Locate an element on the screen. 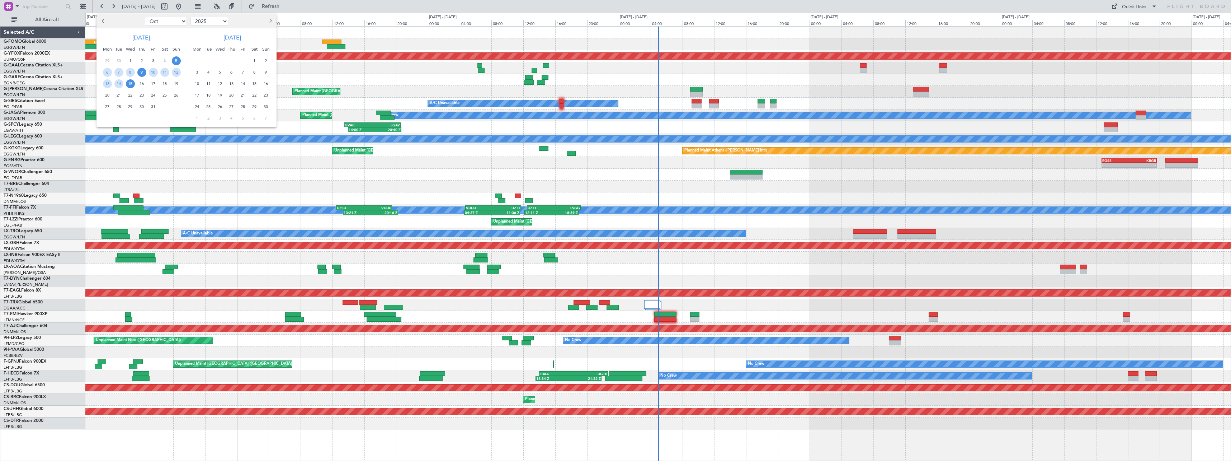 This screenshot has width=1231, height=461. div: 29-9-2025 is located at coordinates (107, 61).